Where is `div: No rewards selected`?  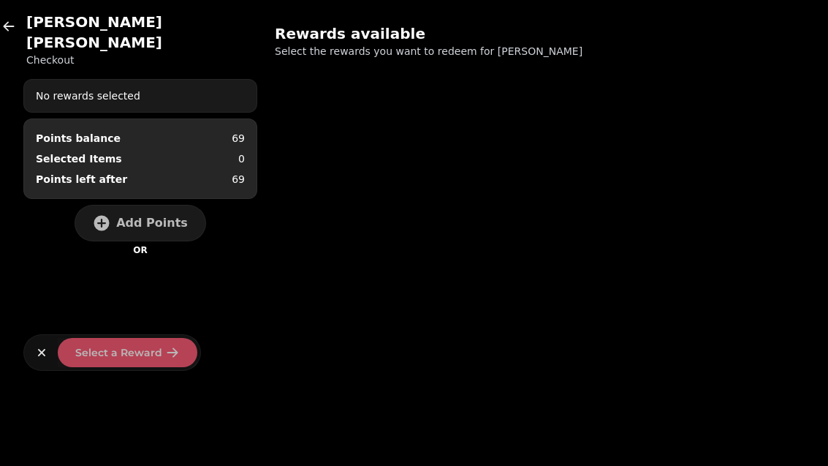 div: No rewards selected is located at coordinates (140, 96).